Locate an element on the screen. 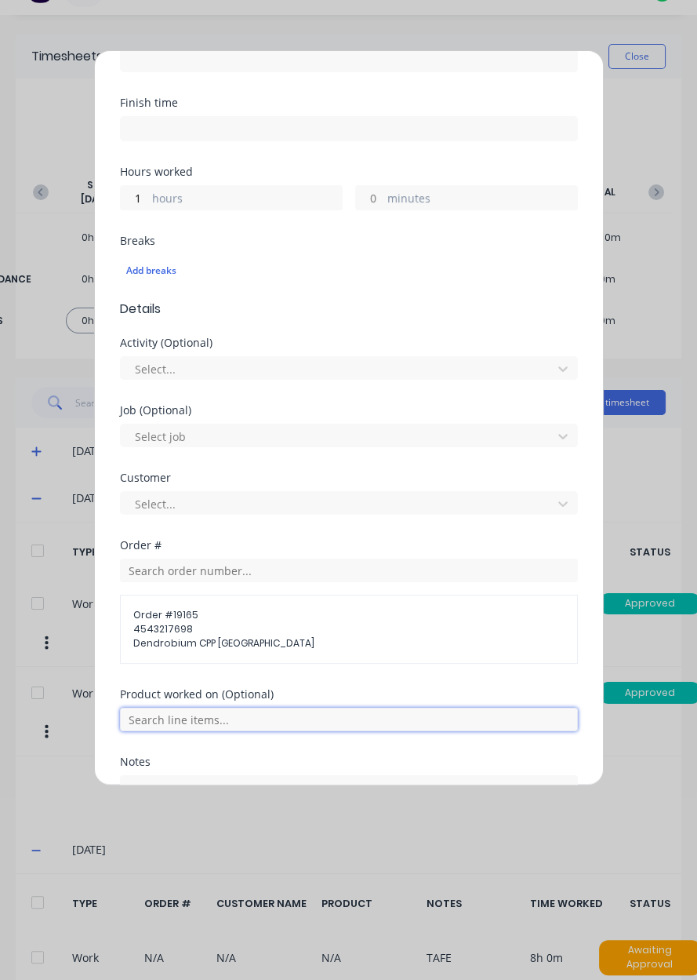 The height and width of the screenshot is (980, 697). span: Details is located at coordinates (349, 309).